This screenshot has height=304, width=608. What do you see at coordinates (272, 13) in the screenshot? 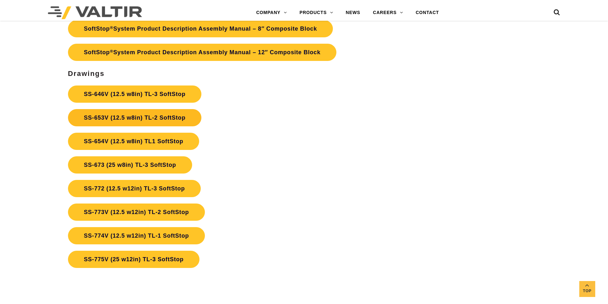
I see `a: COMPANY` at bounding box center [272, 13].